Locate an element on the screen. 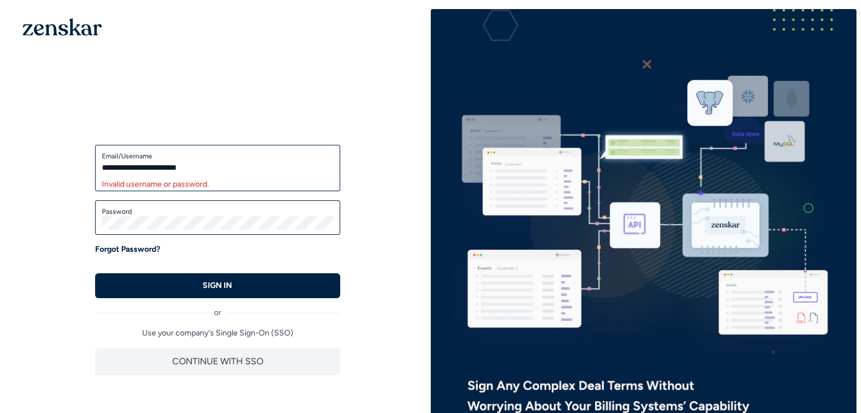  div: or is located at coordinates (217, 308).